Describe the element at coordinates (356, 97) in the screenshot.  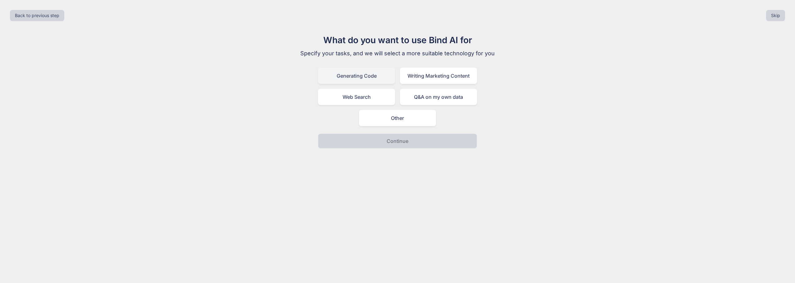
I see `div: Web Search` at that location.